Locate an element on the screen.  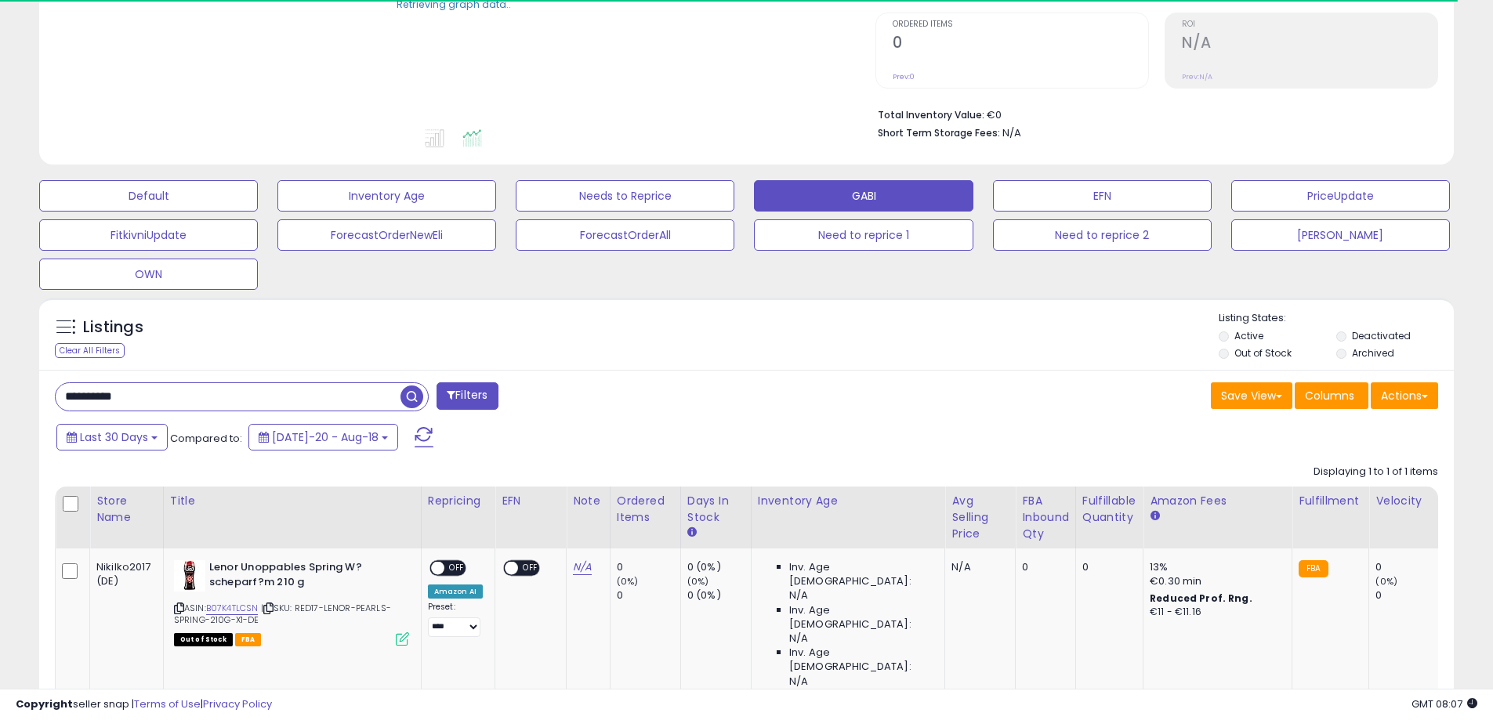
button: PriceUpdate is located at coordinates (1340, 196).